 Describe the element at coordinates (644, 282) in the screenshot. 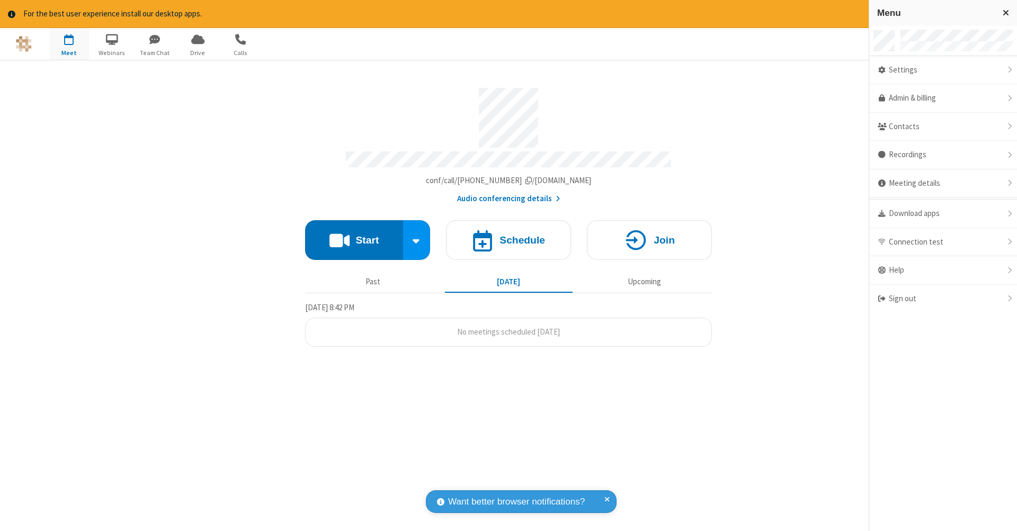

I see `button: Upcoming` at that location.